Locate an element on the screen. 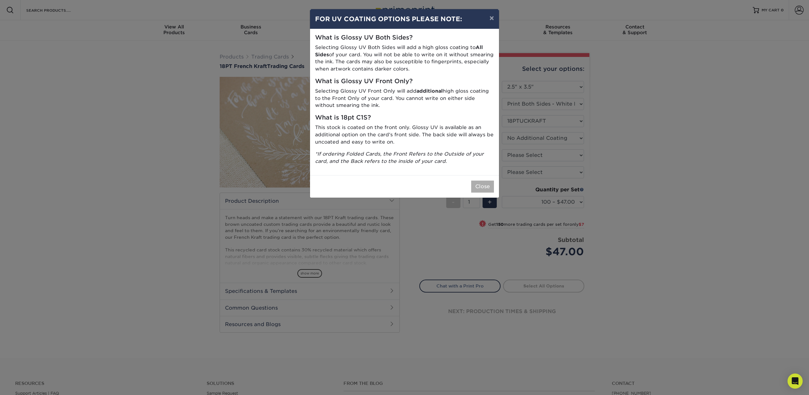  h5: What is Glossy UV Front Only? is located at coordinates (404, 81).